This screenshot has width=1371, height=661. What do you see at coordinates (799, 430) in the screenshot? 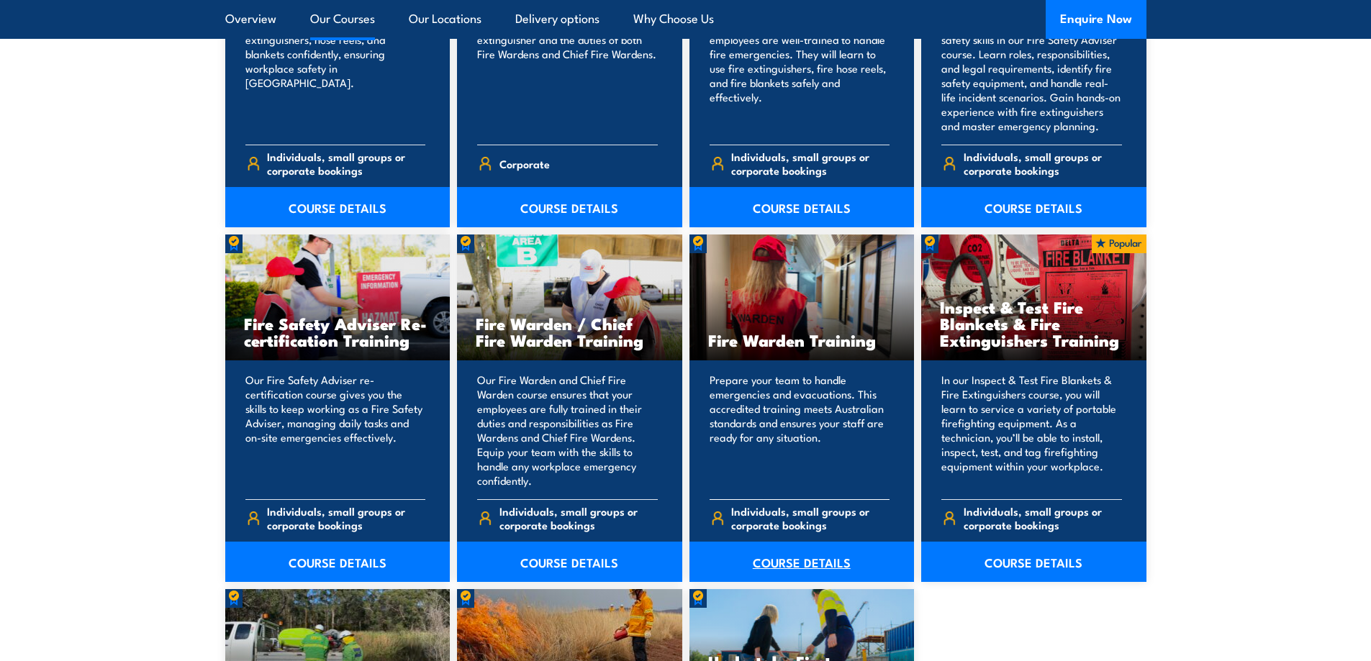
I see `p: Prepare your team to handle emergencies and evacuations. This accredited training meets Australia...` at bounding box center [799, 430].